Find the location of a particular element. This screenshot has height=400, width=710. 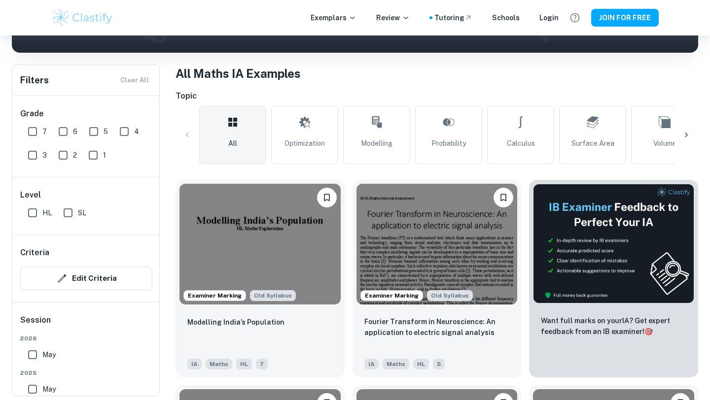

h6: Session is located at coordinates (86, 324).